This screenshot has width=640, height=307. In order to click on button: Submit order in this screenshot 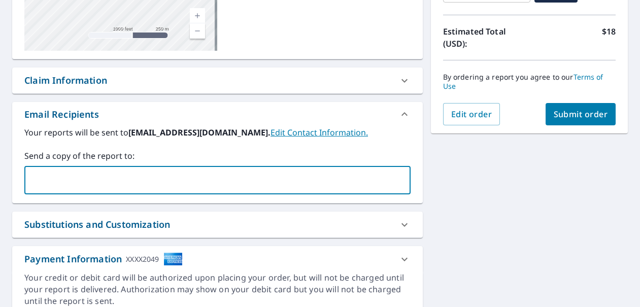, I will do `click(580, 114)`.